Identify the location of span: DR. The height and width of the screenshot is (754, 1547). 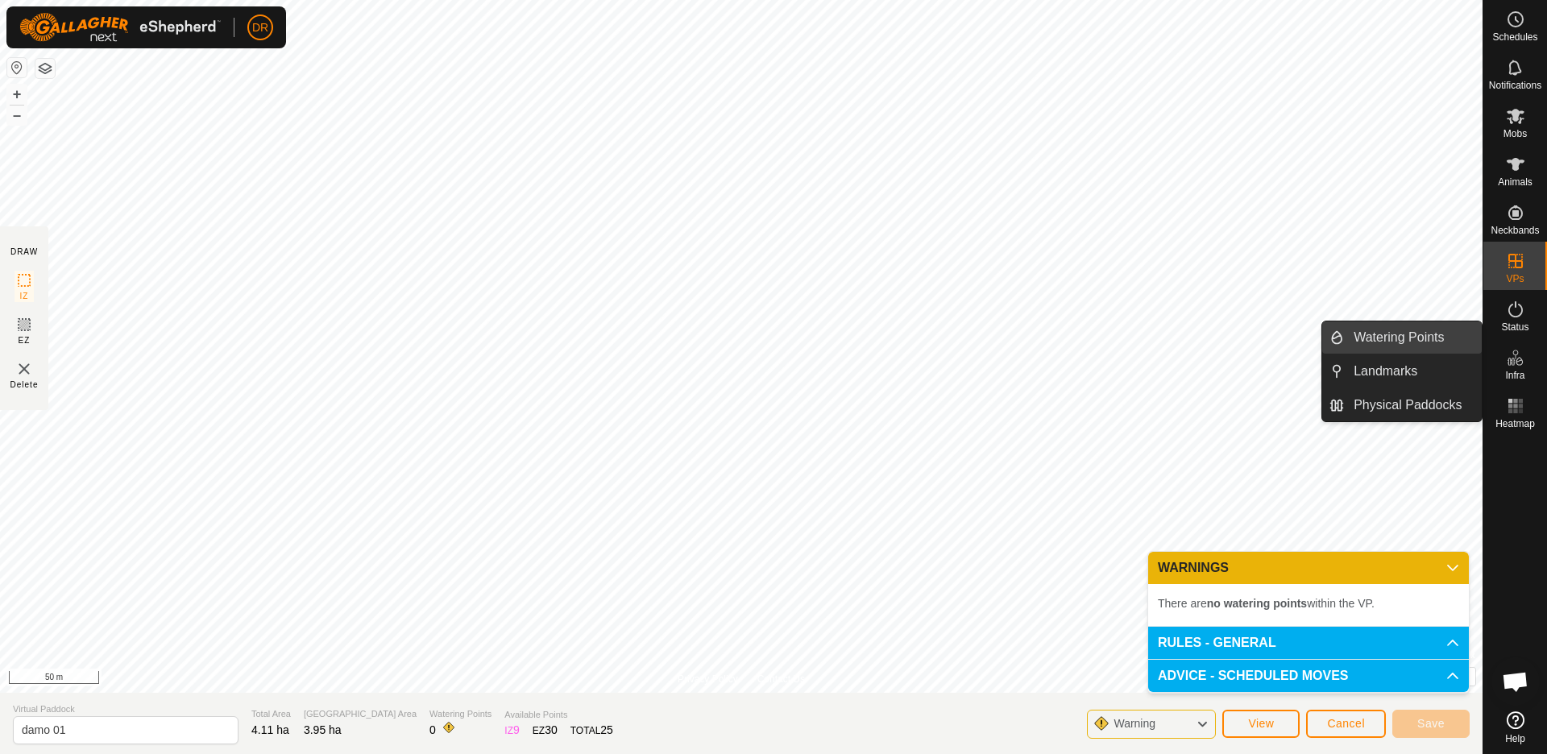
(260, 27).